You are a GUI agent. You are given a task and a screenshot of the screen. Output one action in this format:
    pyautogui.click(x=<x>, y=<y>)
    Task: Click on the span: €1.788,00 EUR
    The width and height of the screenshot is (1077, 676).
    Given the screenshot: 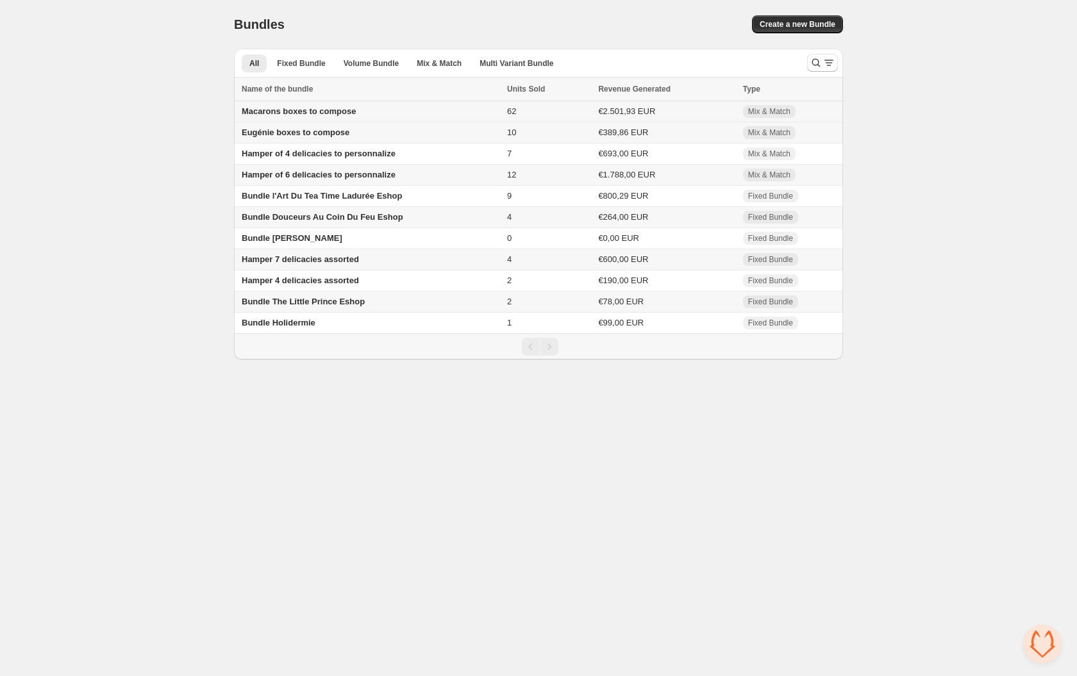 What is the action you would take?
    pyautogui.click(x=626, y=174)
    